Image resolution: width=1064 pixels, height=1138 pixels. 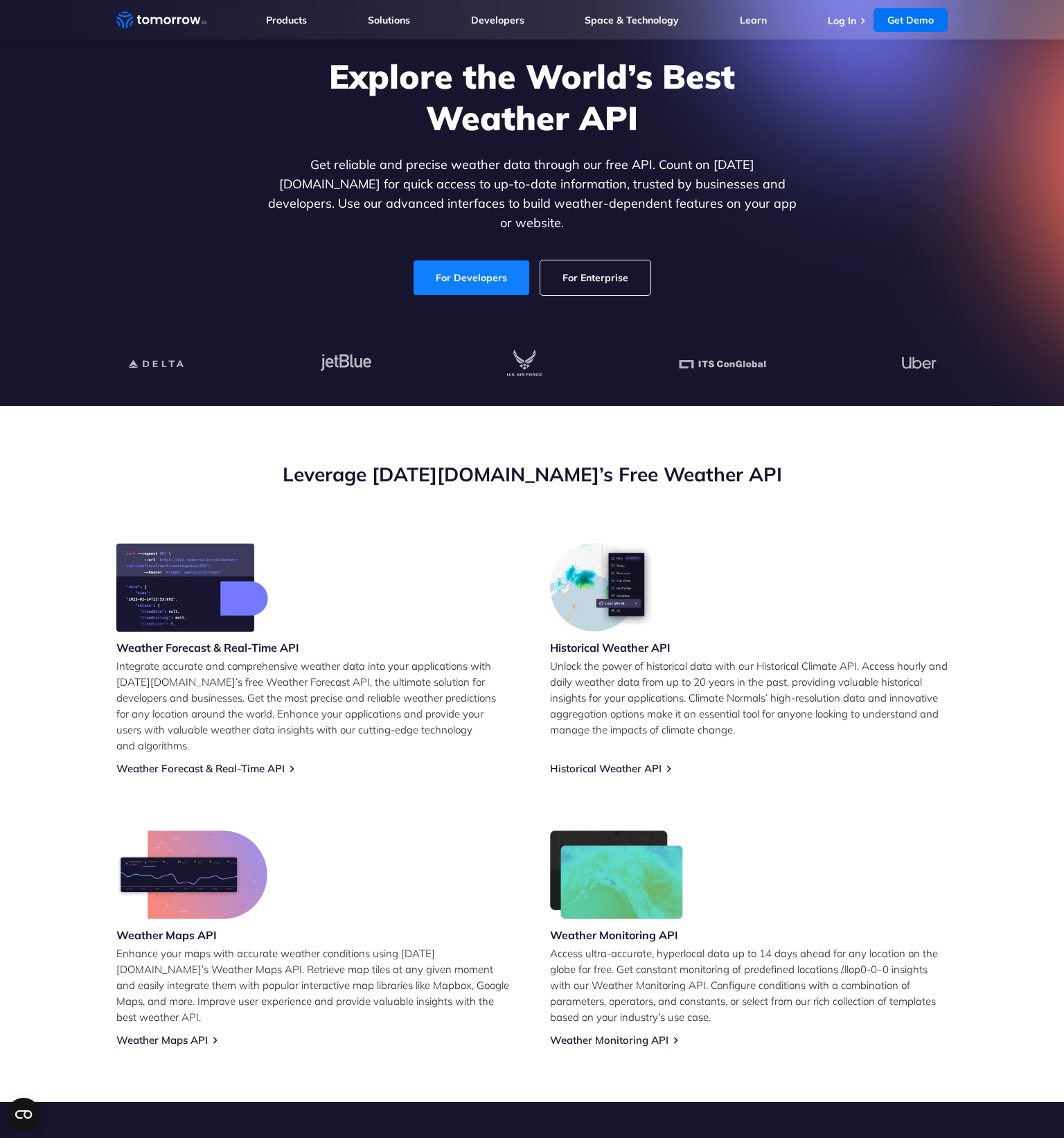 I want to click on button: Open CMP widget, so click(x=23, y=1115).